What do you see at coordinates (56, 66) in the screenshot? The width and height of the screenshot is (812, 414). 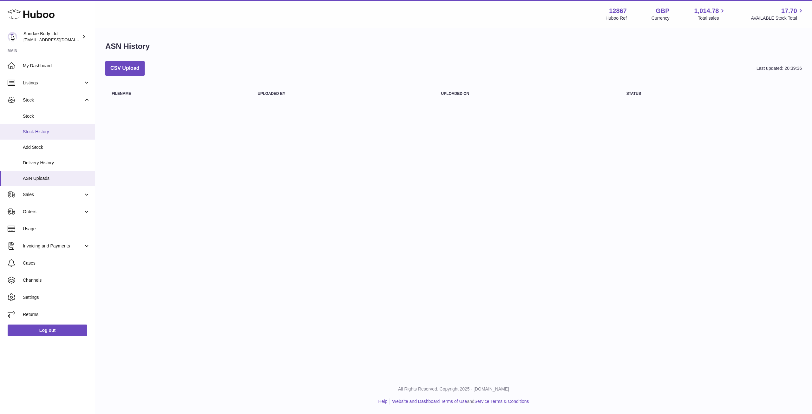 I see `span: My Dashboard` at bounding box center [56, 66].